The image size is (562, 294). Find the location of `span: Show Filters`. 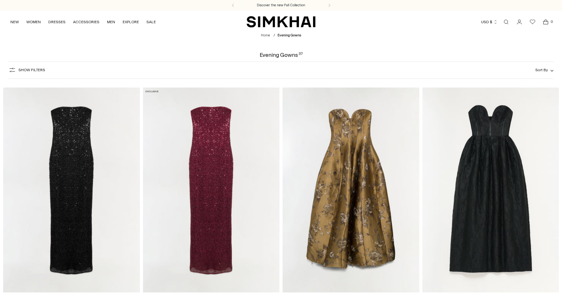

span: Show Filters is located at coordinates (32, 70).